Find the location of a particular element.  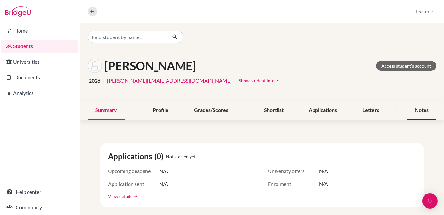

div: Letters is located at coordinates (371, 110).